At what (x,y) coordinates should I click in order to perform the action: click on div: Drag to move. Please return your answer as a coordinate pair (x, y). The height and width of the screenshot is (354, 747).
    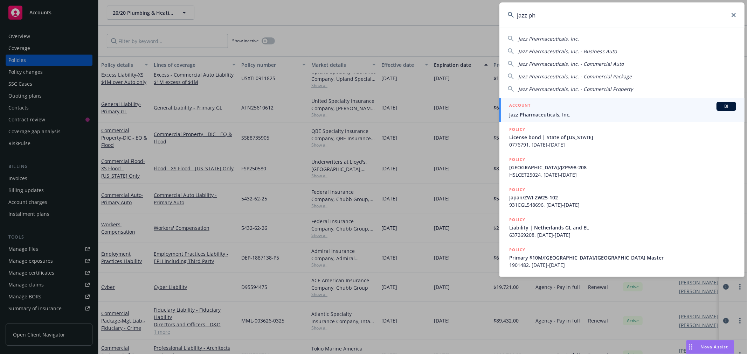
    Looking at the image, I should click on (690, 347).